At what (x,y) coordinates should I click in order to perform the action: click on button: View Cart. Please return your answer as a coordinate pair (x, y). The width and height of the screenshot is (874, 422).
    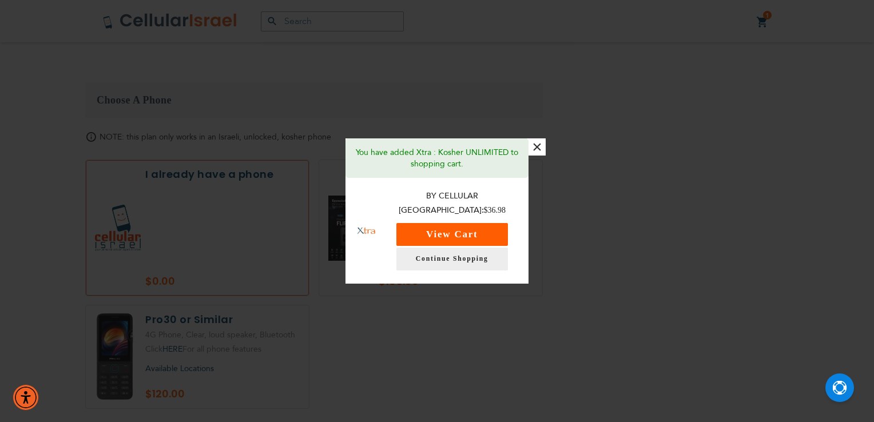
    Looking at the image, I should click on (452, 235).